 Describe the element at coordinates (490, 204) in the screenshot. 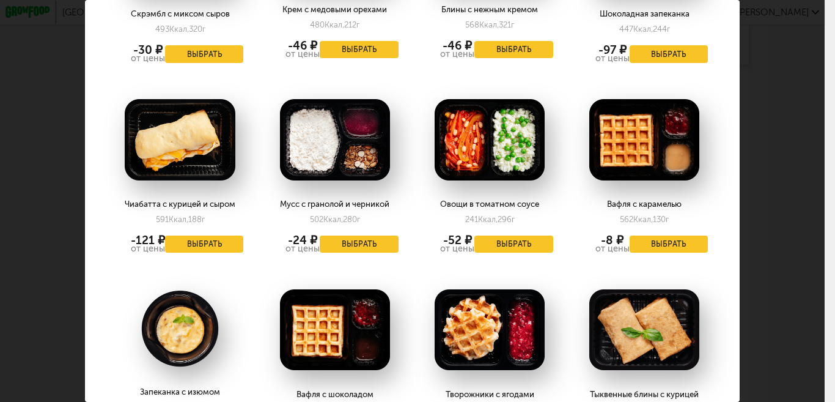

I see `div: Овощи в томатном соусе` at that location.